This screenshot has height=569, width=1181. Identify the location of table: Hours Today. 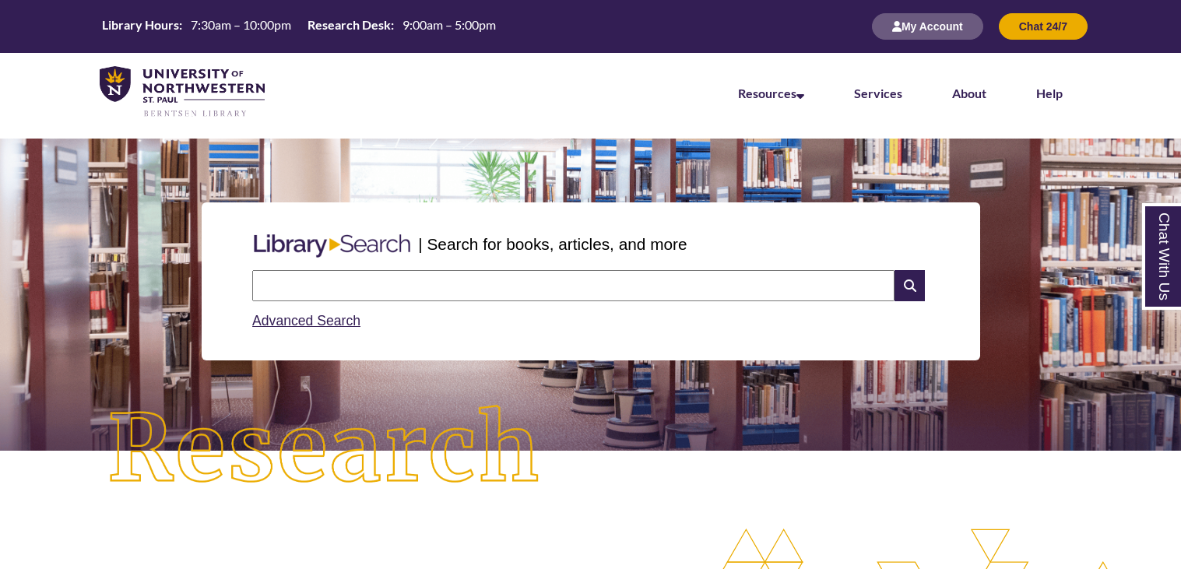
(299, 26).